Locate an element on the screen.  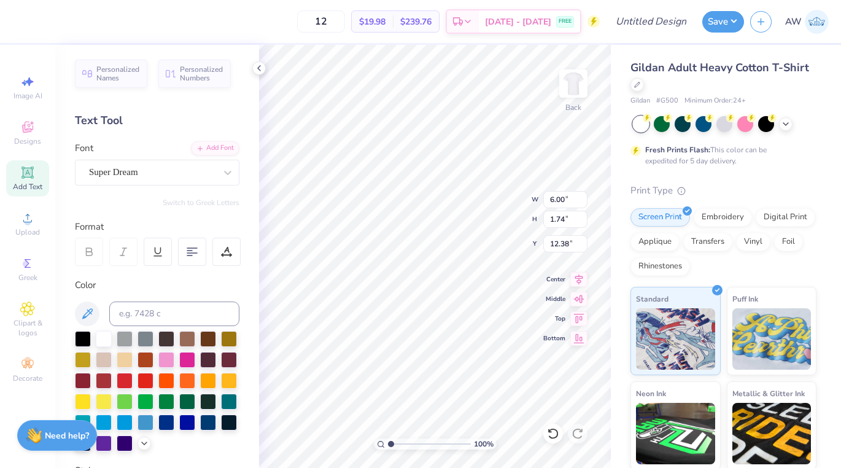
span: Image AI is located at coordinates (28, 96).